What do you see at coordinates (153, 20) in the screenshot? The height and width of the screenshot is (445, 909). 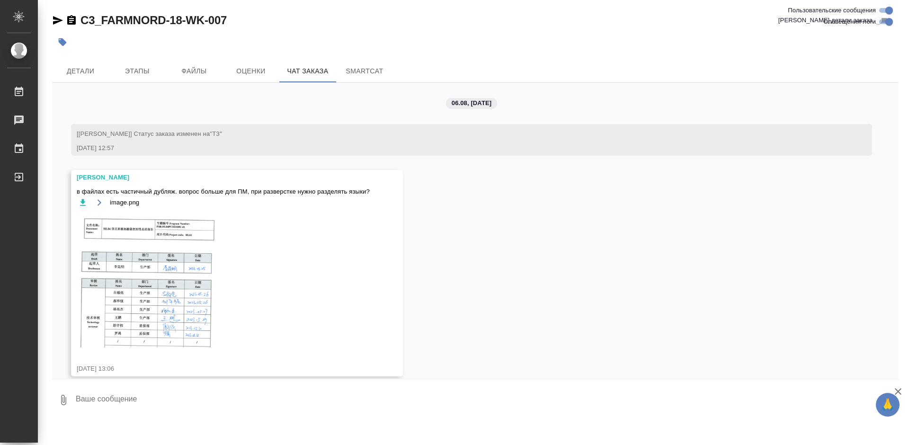 I see `a: C3_FARMNORD-18-WK-007` at bounding box center [153, 20].